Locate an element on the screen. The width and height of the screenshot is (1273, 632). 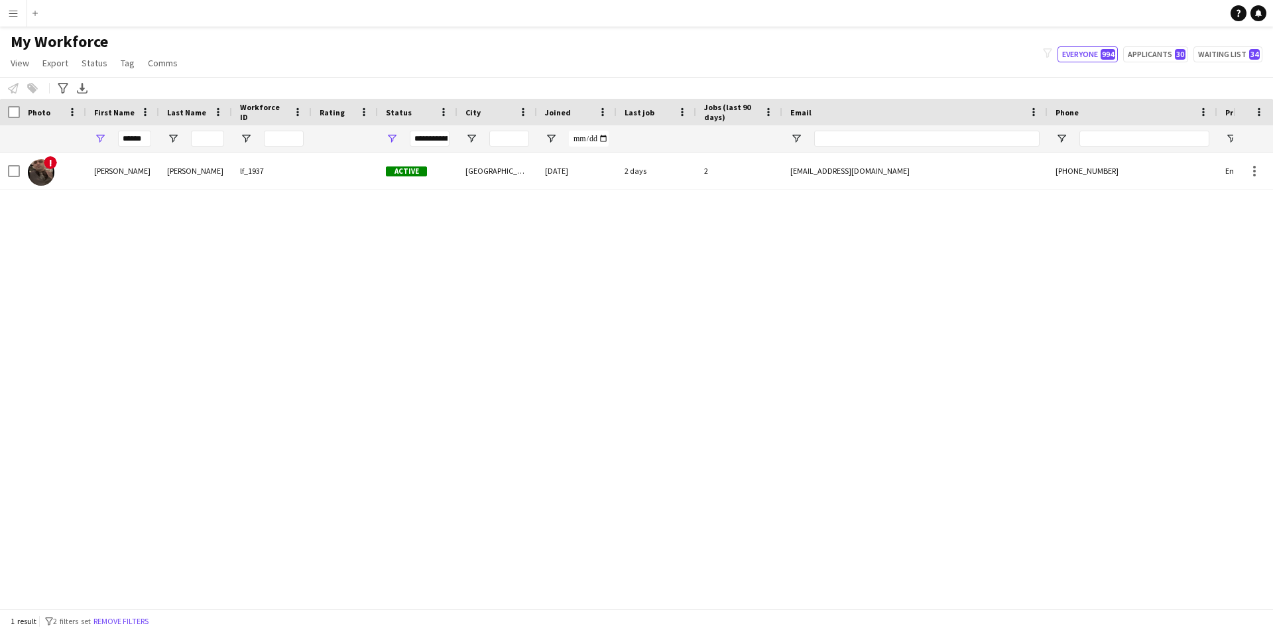
span: Joined is located at coordinates (557, 112).